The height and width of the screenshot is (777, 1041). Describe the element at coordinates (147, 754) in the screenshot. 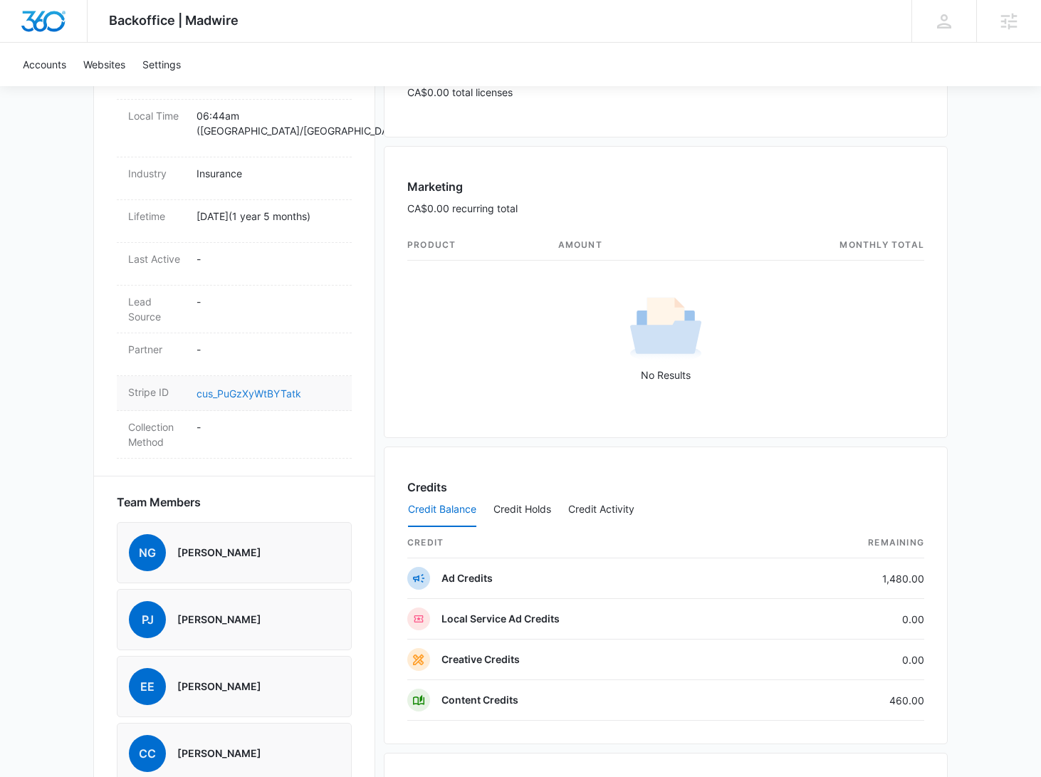

I see `span: CC` at that location.